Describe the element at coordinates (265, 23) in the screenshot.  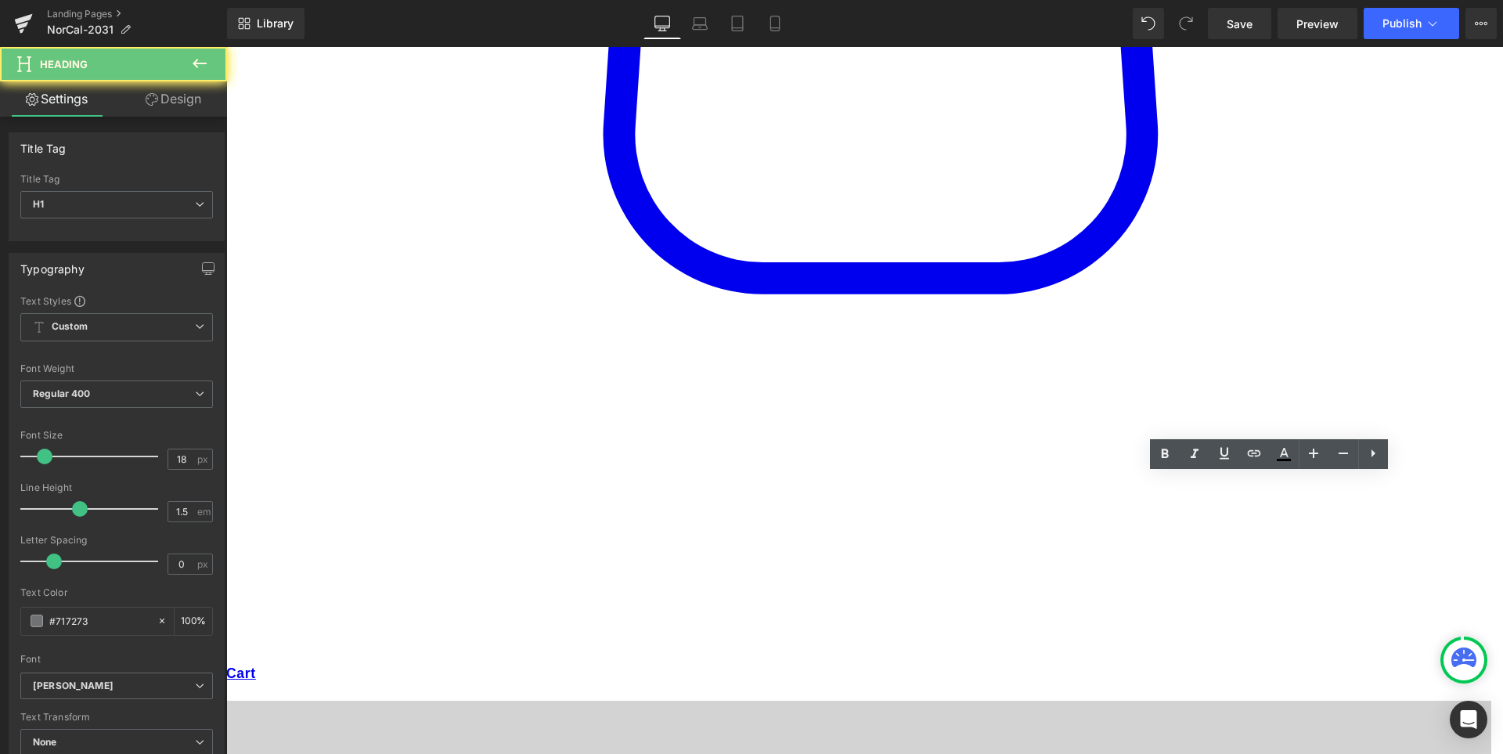
I see `a: New Library` at that location.